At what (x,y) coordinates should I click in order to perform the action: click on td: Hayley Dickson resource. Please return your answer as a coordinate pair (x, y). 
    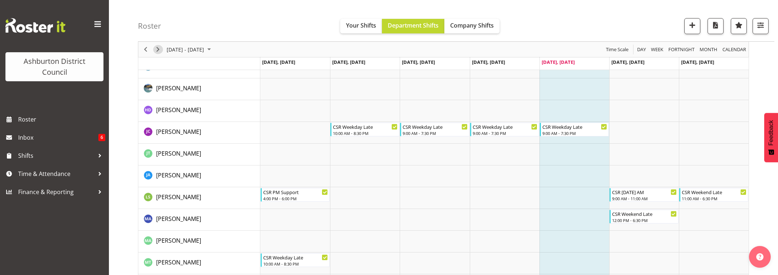
    Looking at the image, I should click on (199, 111).